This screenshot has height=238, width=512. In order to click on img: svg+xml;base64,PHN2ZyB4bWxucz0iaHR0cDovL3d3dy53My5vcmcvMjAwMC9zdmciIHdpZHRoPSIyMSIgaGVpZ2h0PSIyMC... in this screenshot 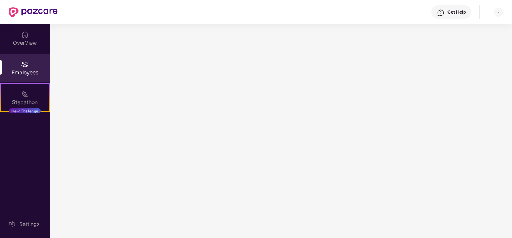, I will do `click(25, 94)`.